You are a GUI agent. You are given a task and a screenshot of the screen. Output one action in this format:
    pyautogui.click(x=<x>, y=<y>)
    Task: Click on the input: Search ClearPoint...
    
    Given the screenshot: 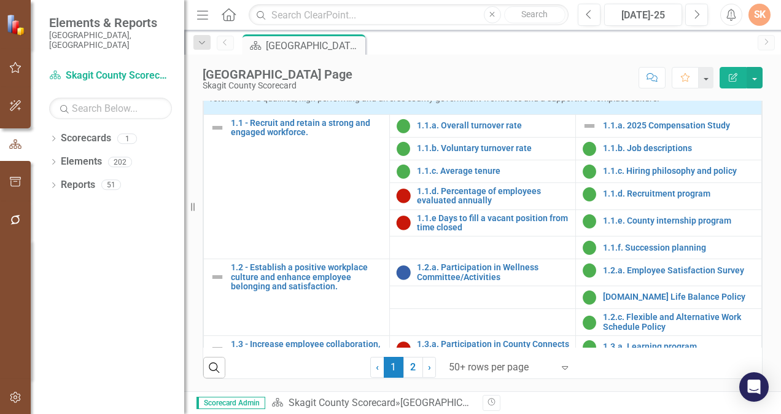 What is the action you would take?
    pyautogui.click(x=408, y=15)
    